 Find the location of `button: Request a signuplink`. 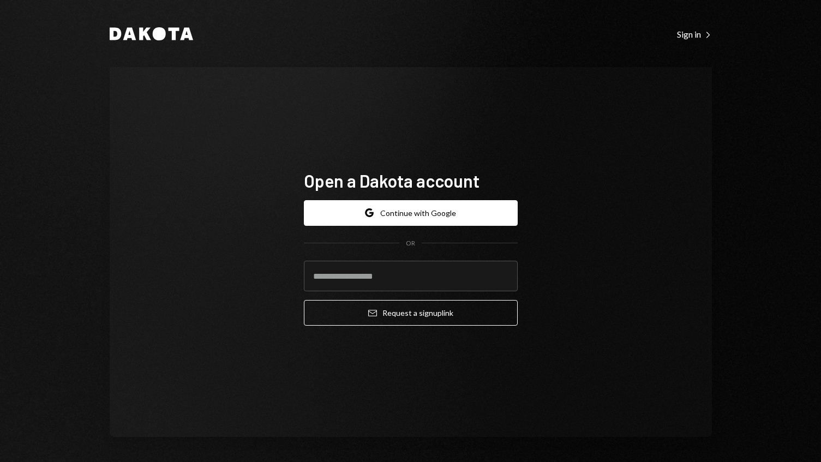

button: Request a signuplink is located at coordinates (411, 313).